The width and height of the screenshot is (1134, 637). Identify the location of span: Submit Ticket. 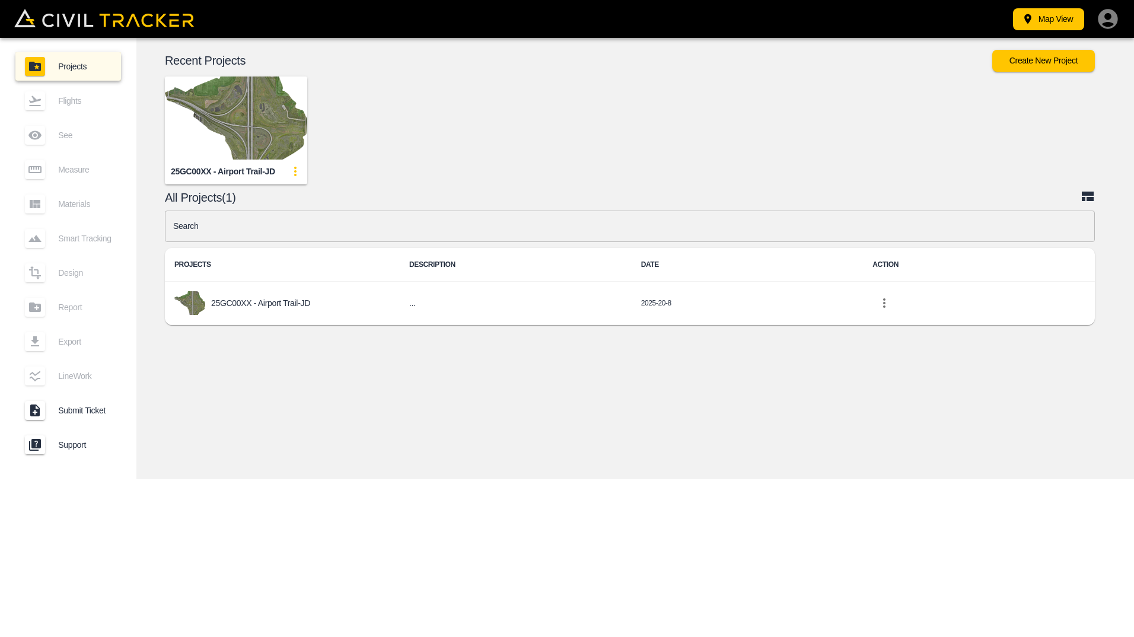
(85, 410).